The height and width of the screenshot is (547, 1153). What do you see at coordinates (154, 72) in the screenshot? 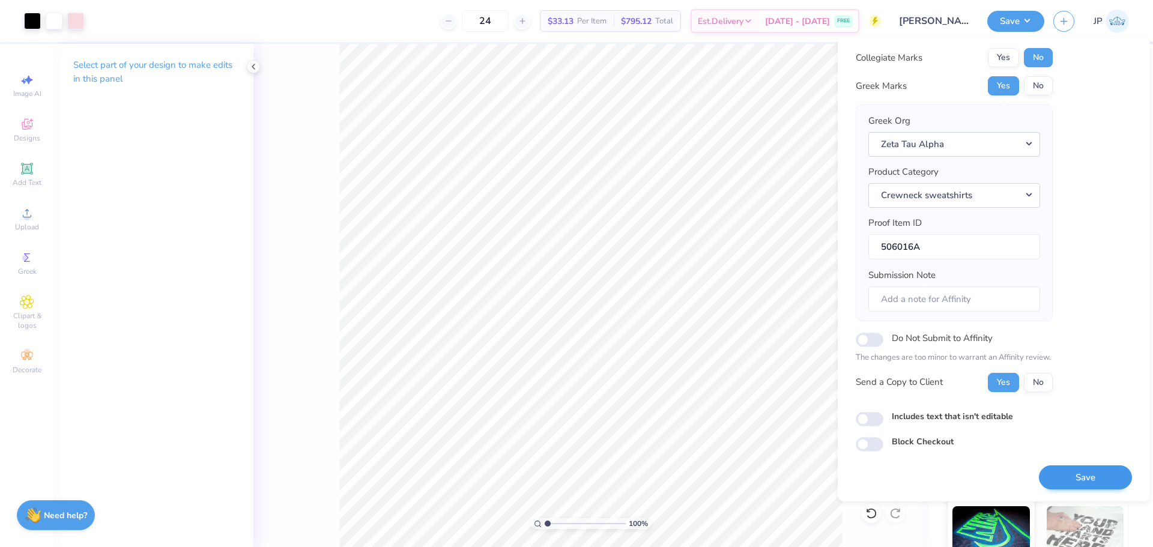
I see `p: Select part of your design to make edits in this panel` at bounding box center [154, 72].